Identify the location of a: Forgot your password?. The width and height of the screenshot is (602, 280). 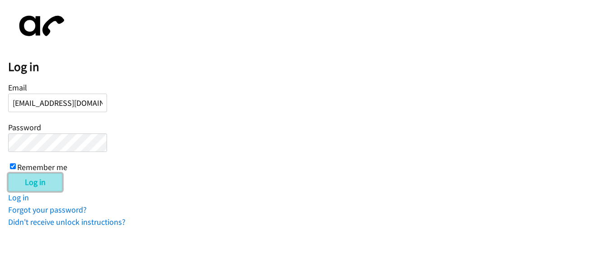
(47, 209).